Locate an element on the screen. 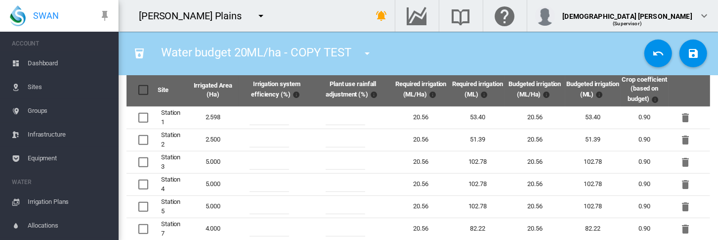  button: Click to go to list of budgets is located at coordinates (139, 53).